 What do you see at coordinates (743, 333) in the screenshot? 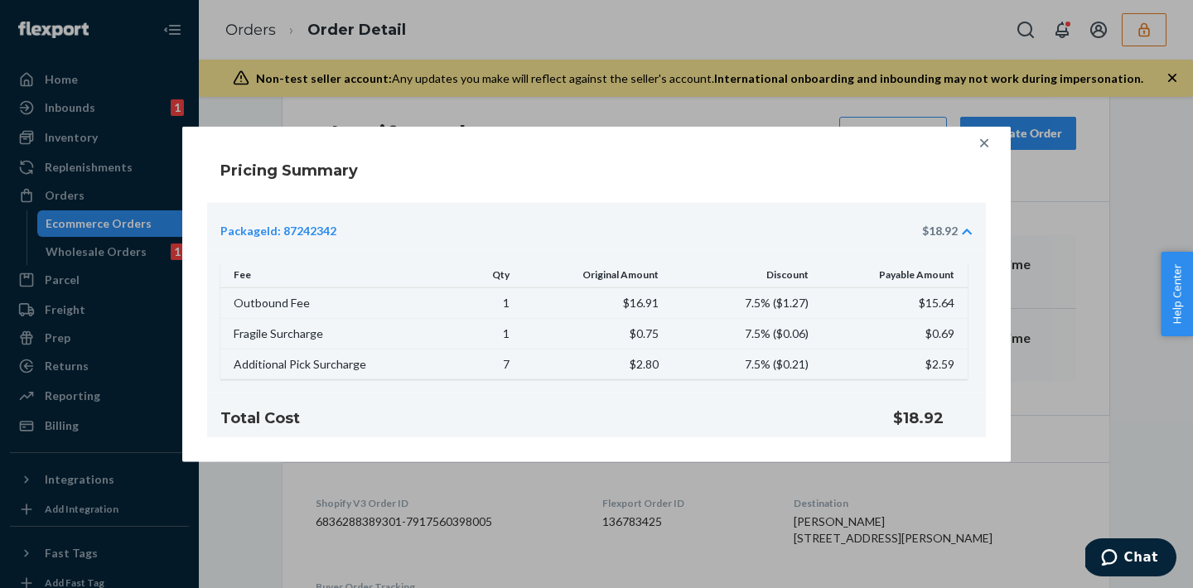
I see `td: 7.5% ( $0.06 )` at bounding box center [743, 333].